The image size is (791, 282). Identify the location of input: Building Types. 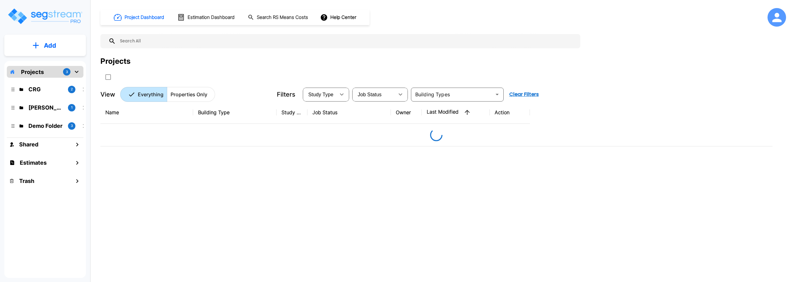
(452, 94).